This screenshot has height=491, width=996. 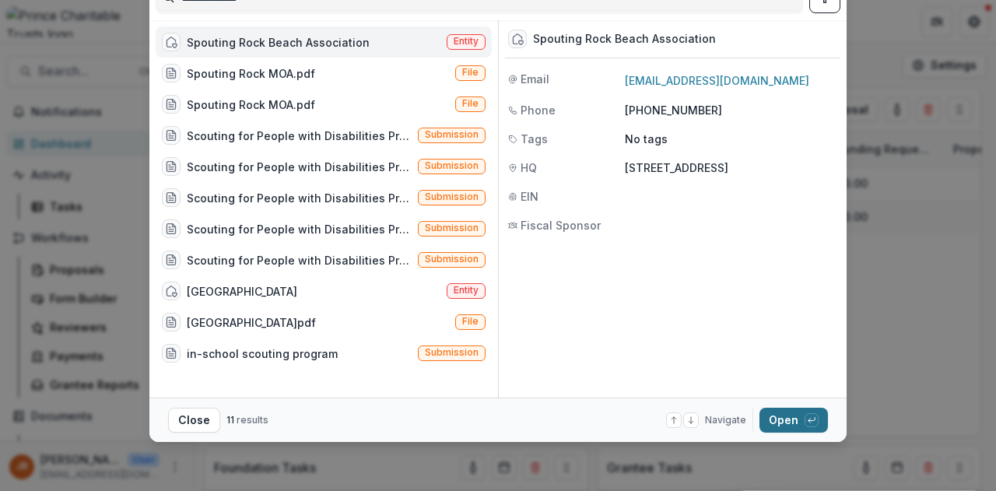 I want to click on span: Phone, so click(x=538, y=110).